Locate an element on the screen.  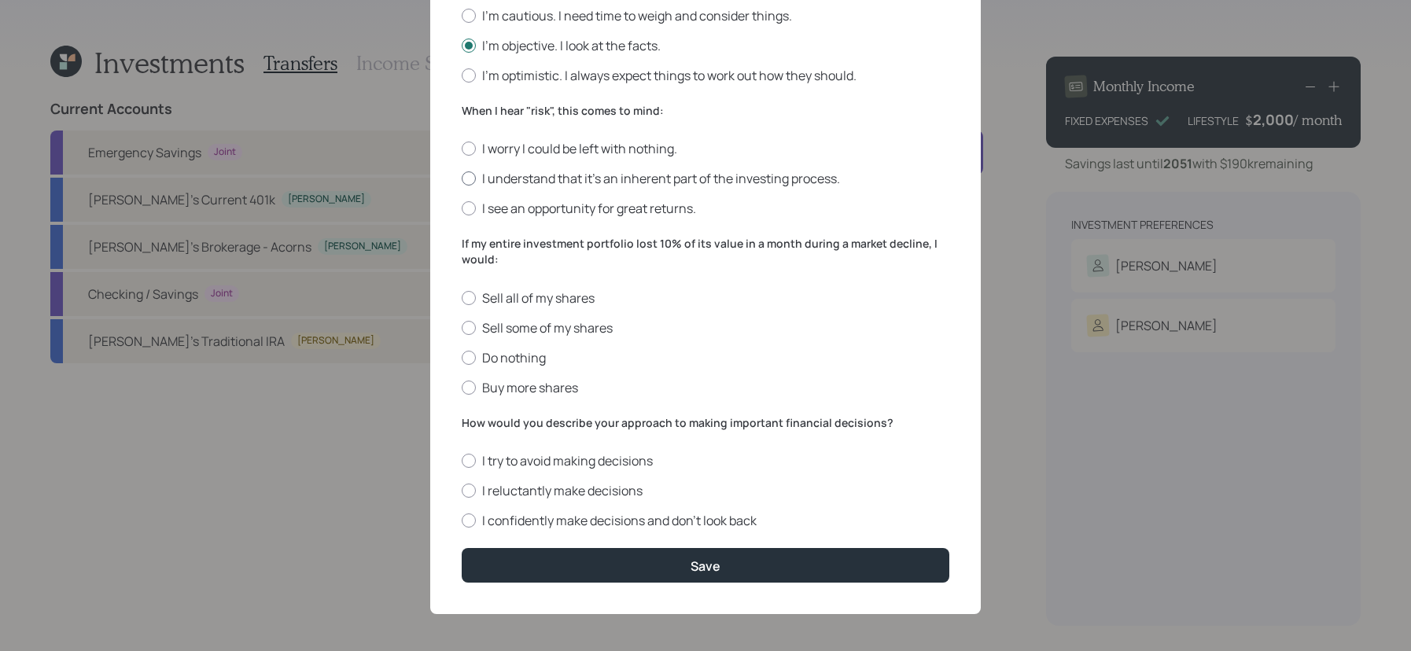
div: Save is located at coordinates (706, 566).